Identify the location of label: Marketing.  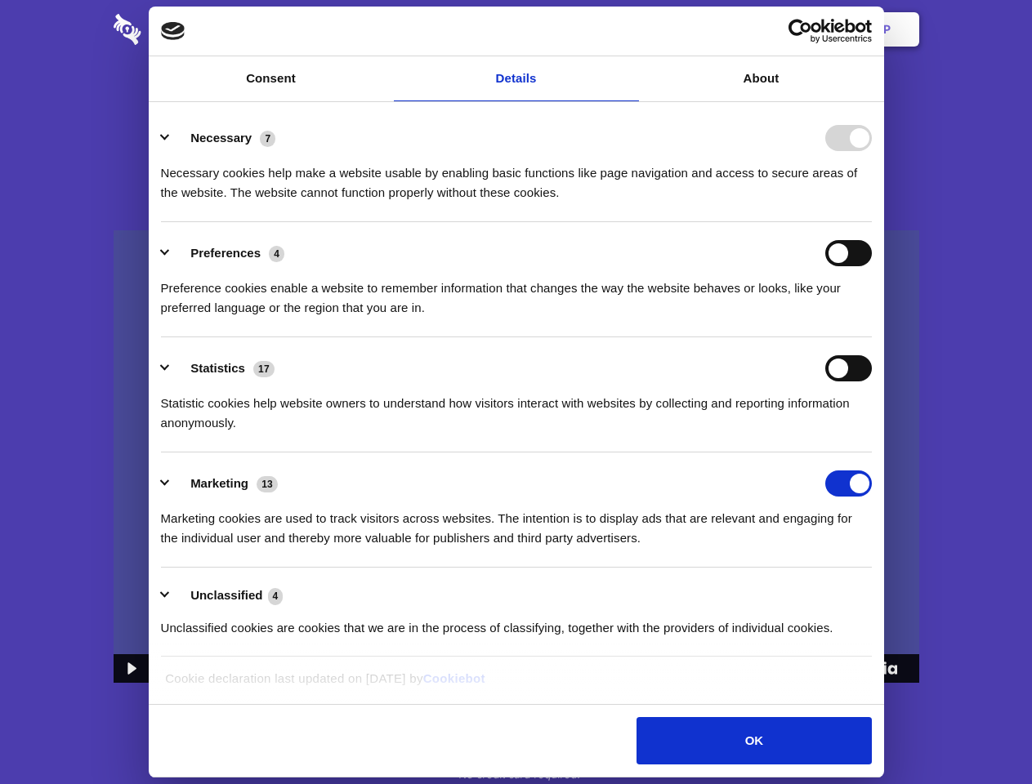
(219, 483).